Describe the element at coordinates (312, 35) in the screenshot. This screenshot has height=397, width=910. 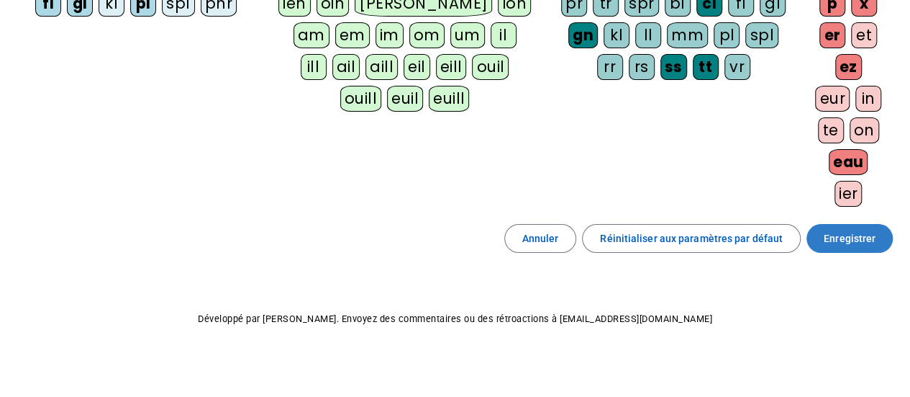
I see `div: am` at that location.